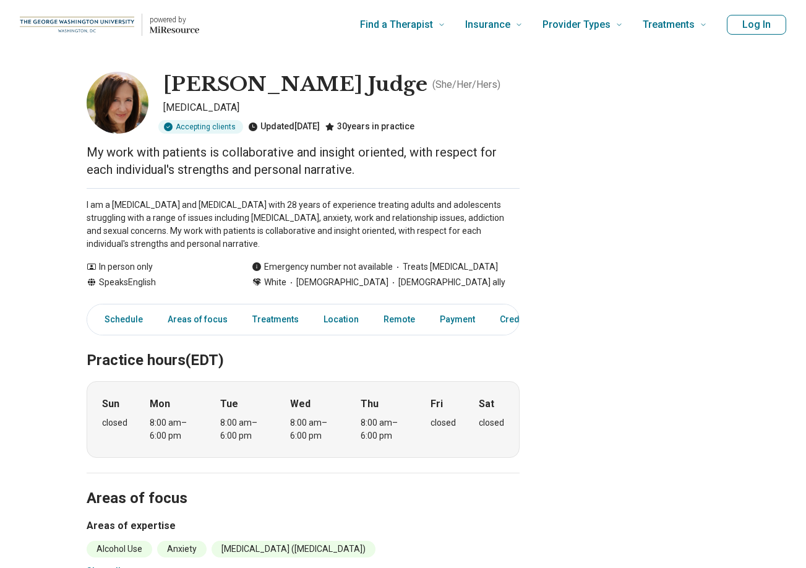 The image size is (806, 568). What do you see at coordinates (182, 548) in the screenshot?
I see `li: Anxiety` at bounding box center [182, 548].